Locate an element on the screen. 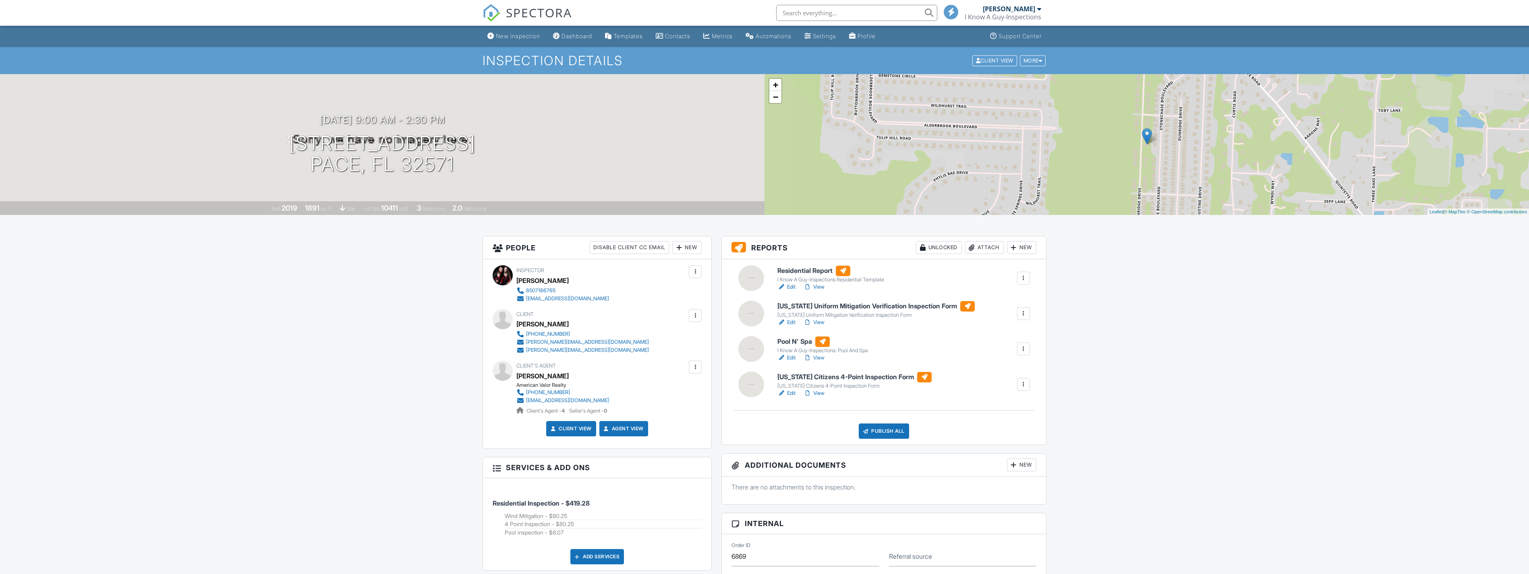 The height and width of the screenshot is (574, 1529). a: Agent View is located at coordinates (623, 429).